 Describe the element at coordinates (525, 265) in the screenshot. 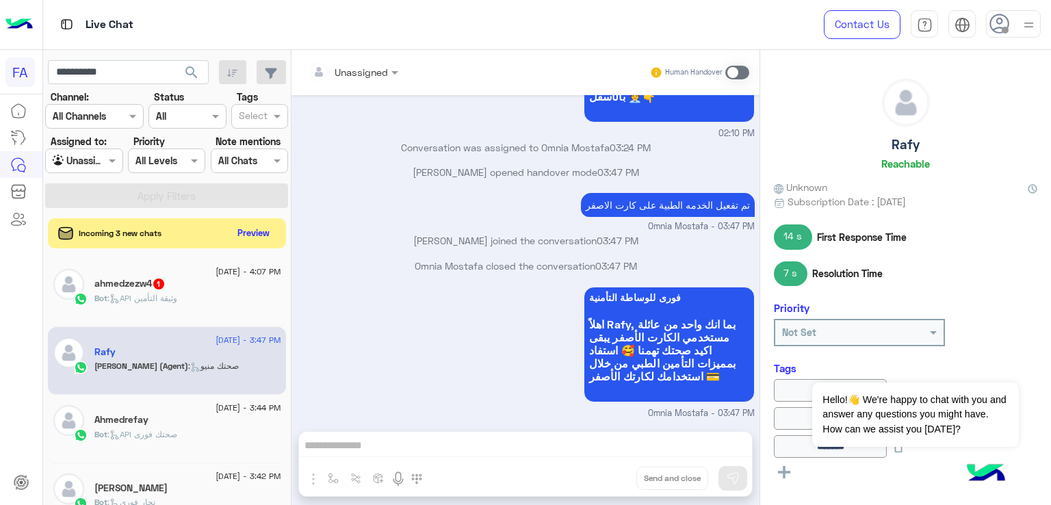

I see `p: Omnia Mostafa closed the conversation` at that location.